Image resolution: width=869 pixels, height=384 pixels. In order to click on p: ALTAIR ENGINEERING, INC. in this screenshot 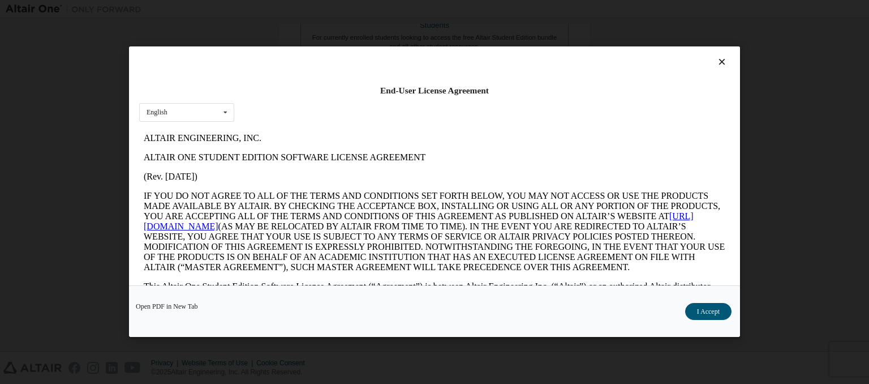, I will do `click(295, 10)`.